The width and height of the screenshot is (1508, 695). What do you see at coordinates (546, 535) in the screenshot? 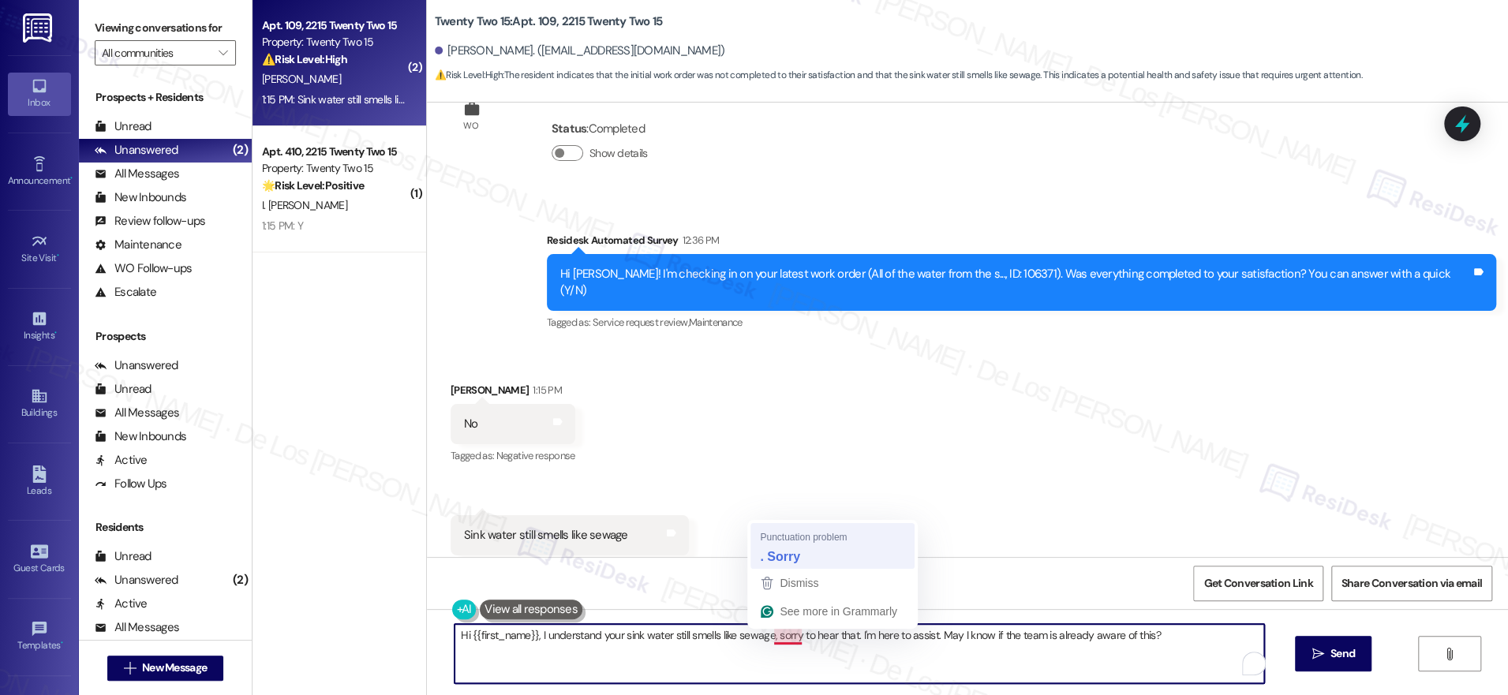
I see `div: Sink water still smells like sewage` at bounding box center [546, 535].